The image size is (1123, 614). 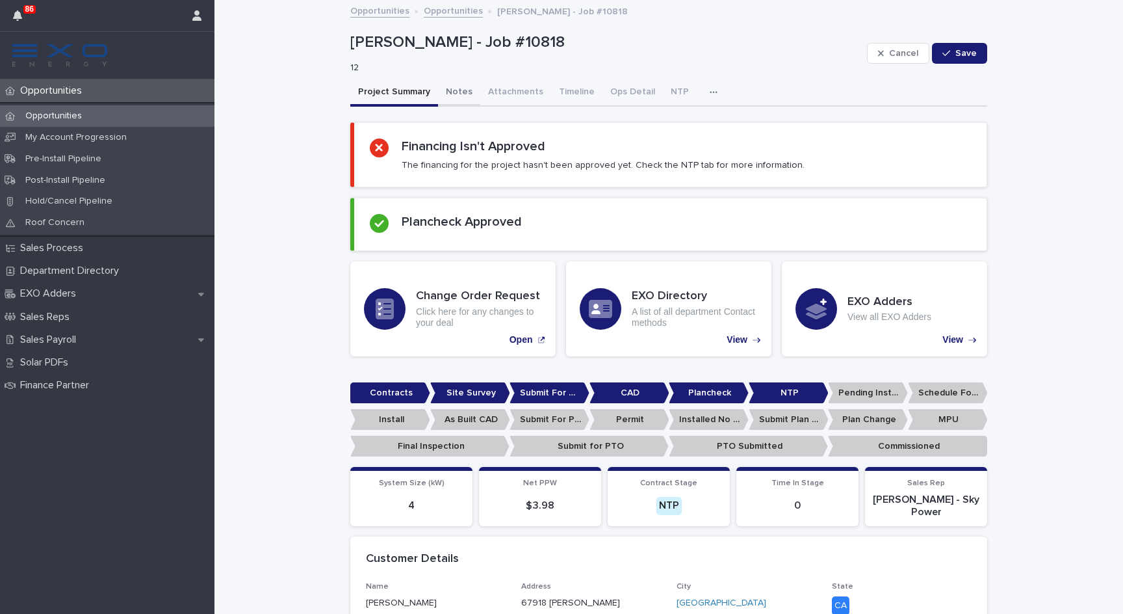 What do you see at coordinates (684, 586) in the screenshot?
I see `span: City` at bounding box center [684, 586].